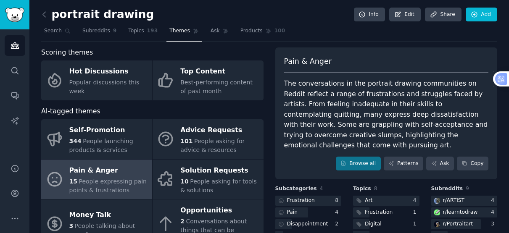  What do you see at coordinates (219, 186) in the screenshot?
I see `span: People asking for tools & solutions` at bounding box center [219, 186].